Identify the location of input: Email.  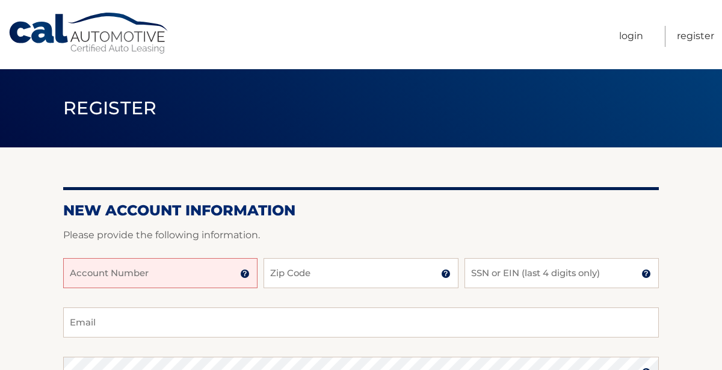
(361, 322).